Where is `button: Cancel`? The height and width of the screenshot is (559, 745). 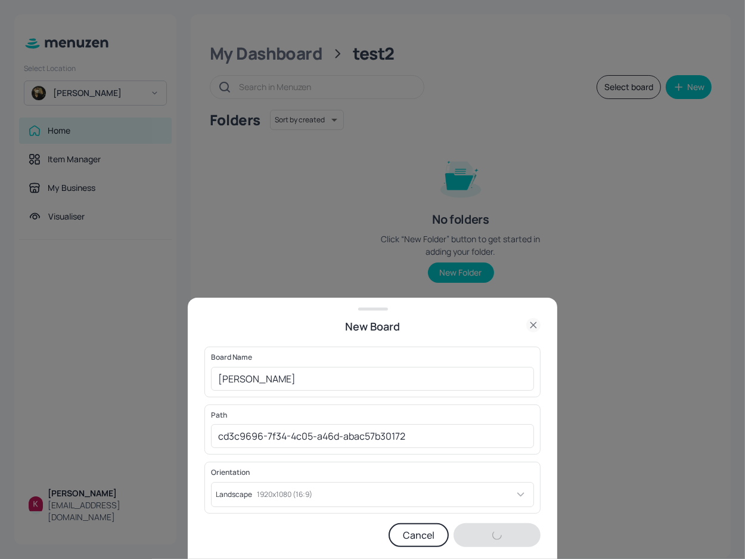
button: Cancel is located at coordinates (419, 535).